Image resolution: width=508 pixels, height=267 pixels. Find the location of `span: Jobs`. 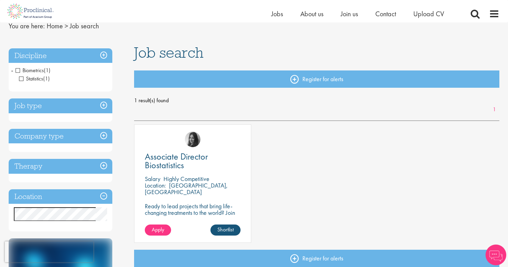

span: Jobs is located at coordinates (277, 14).